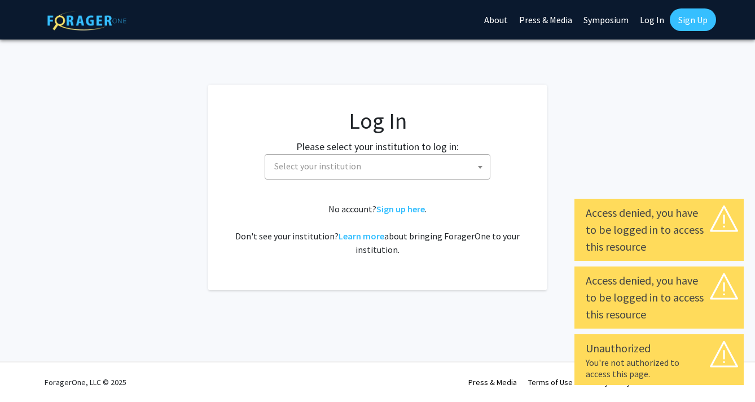 The width and height of the screenshot is (755, 402). I want to click on div: ForagerOne, LLC © 2025, so click(85, 382).